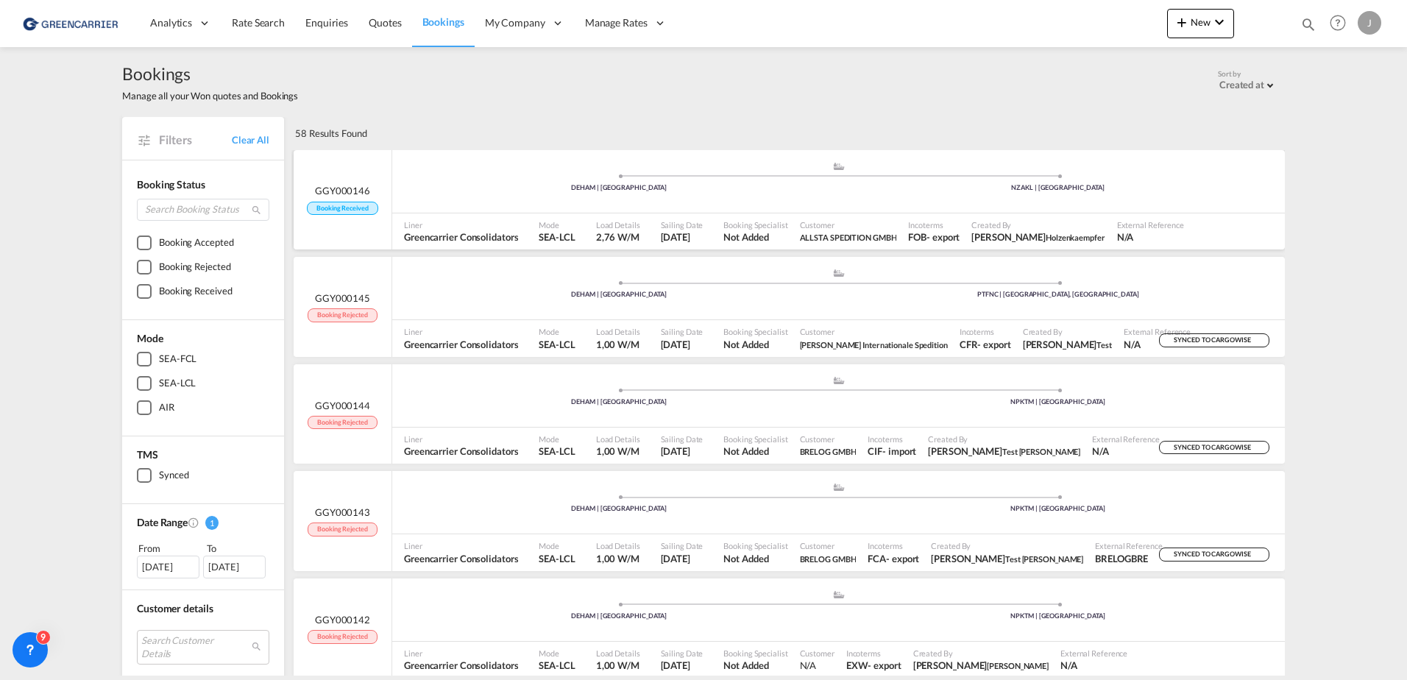 The height and width of the screenshot is (680, 1407). Describe the element at coordinates (1341, 24) in the screenshot. I see `div: Help` at that location.